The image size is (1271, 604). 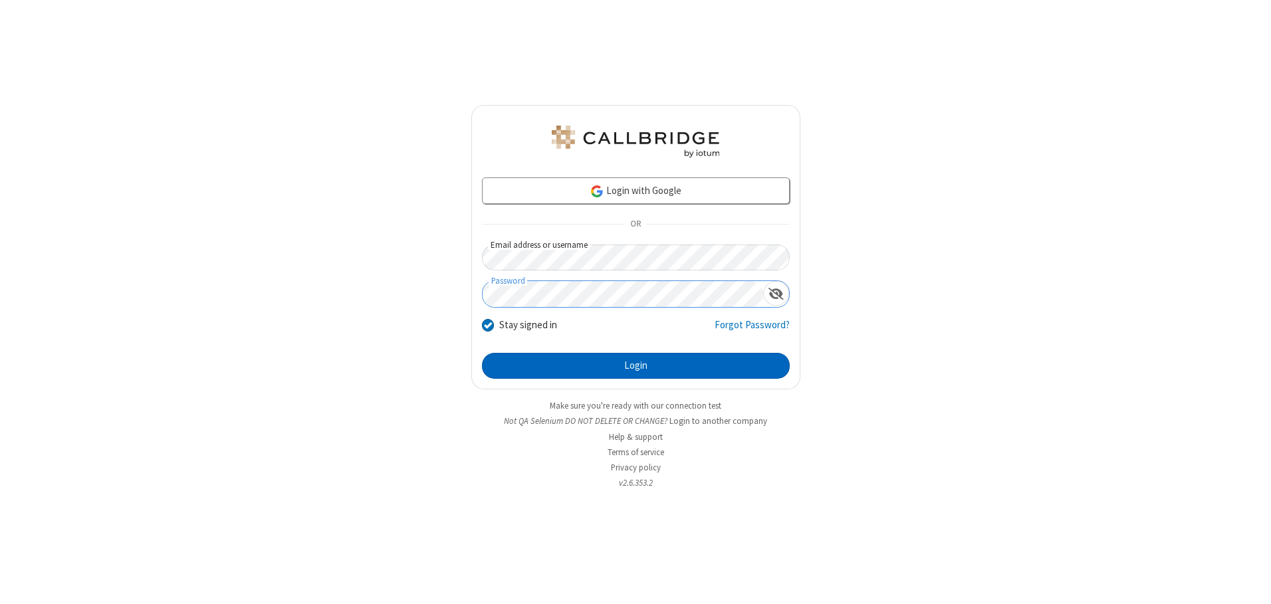 I want to click on div: Show password, so click(x=776, y=293).